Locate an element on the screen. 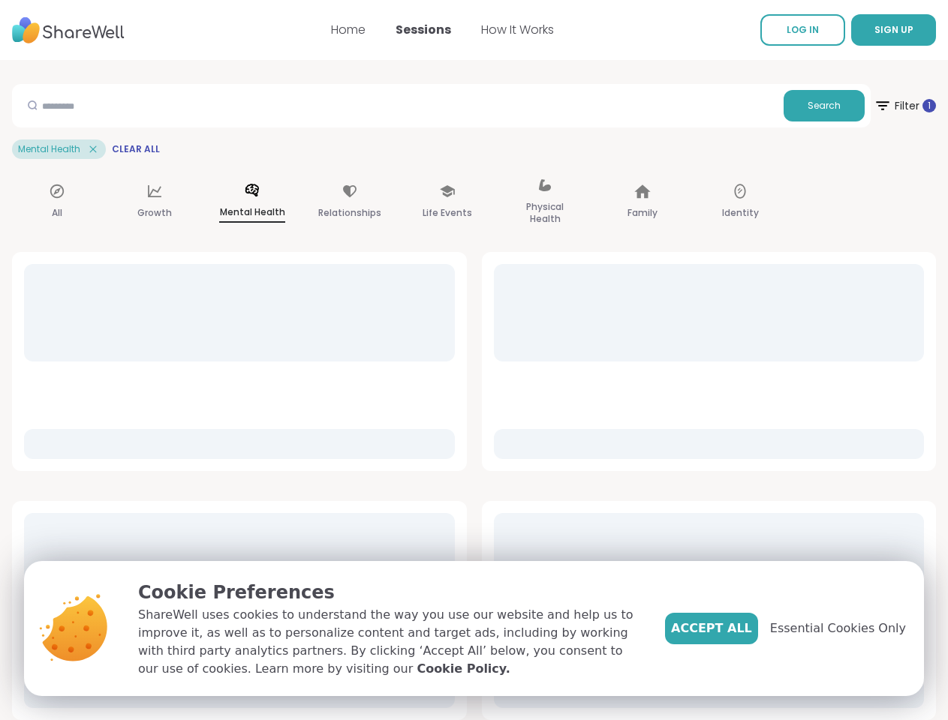 Image resolution: width=948 pixels, height=720 pixels. img: ShareWell Nav Logo is located at coordinates (68, 30).